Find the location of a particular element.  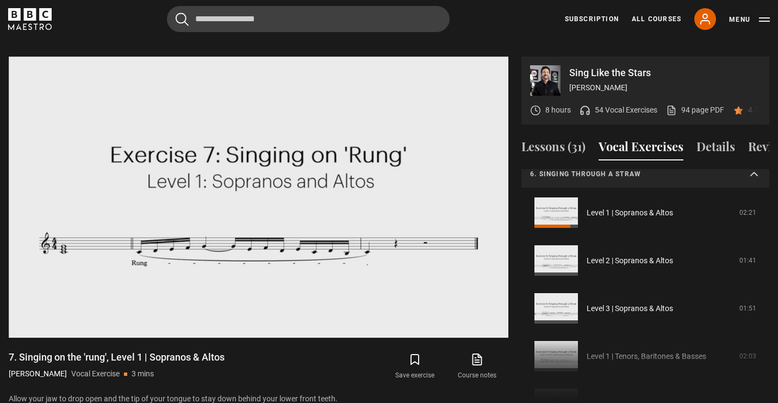

video-js: Video Player is located at coordinates (258, 197).